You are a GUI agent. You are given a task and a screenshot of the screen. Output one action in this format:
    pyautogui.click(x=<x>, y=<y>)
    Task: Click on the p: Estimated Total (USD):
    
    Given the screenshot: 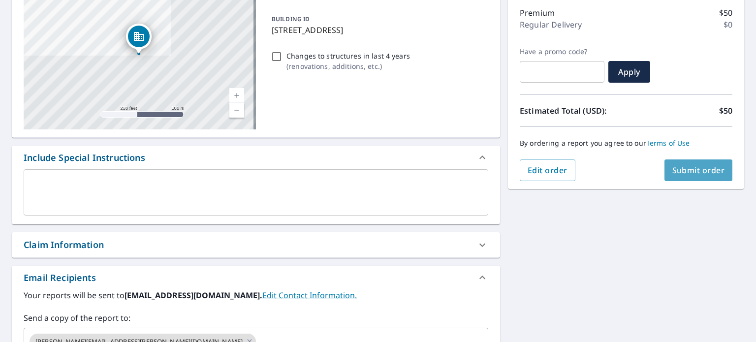 What is the action you would take?
    pyautogui.click(x=573, y=111)
    